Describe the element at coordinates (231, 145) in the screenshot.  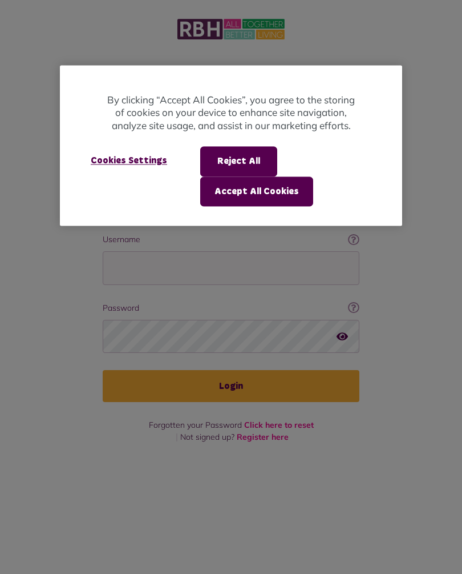
I see `div: Cookie banner` at that location.